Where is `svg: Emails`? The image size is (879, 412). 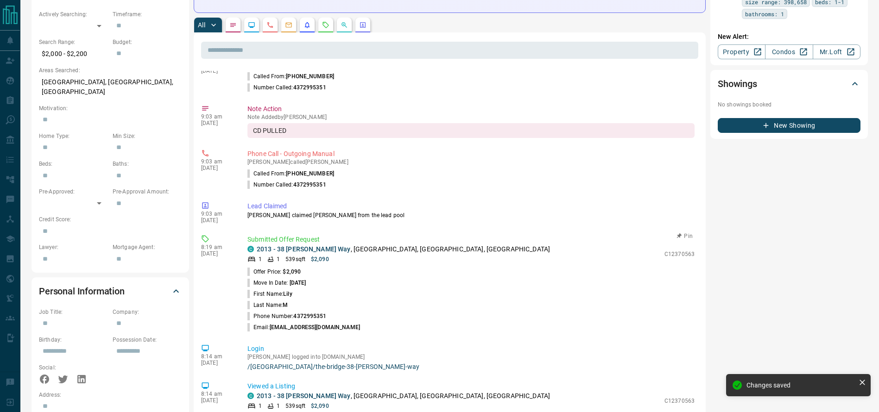
svg: Emails is located at coordinates (289, 25).